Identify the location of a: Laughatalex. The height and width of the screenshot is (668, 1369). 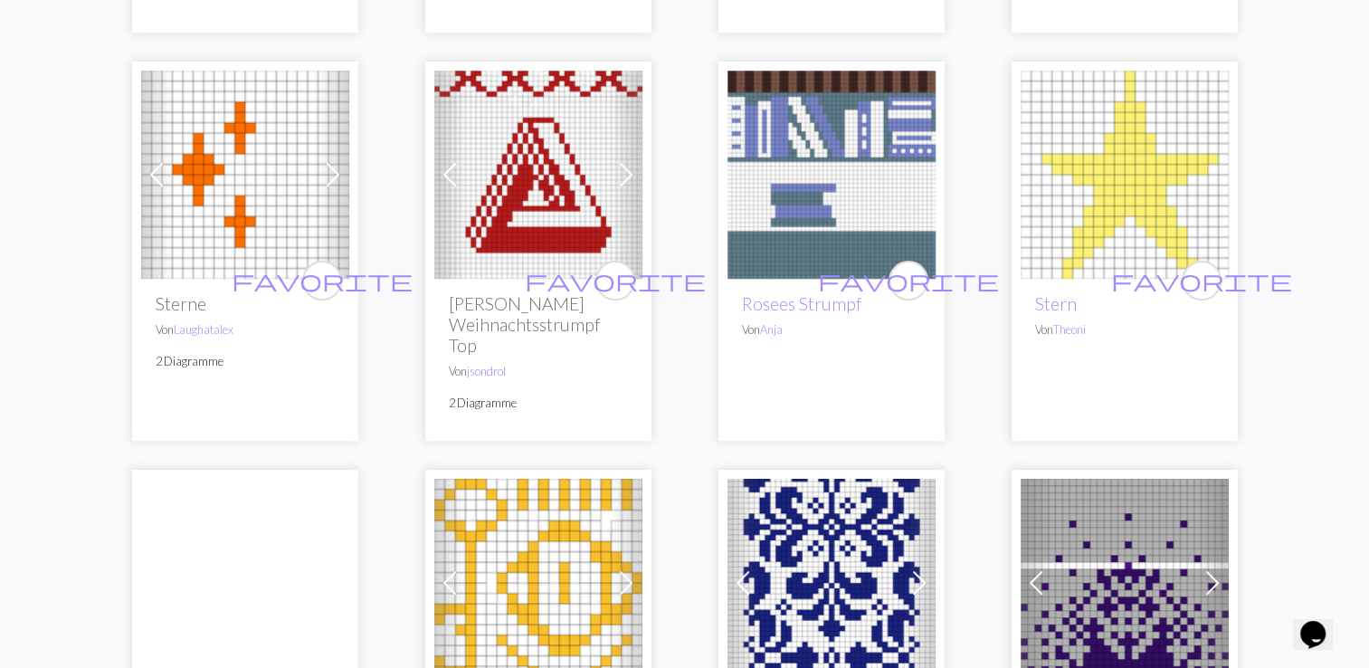
(204, 329).